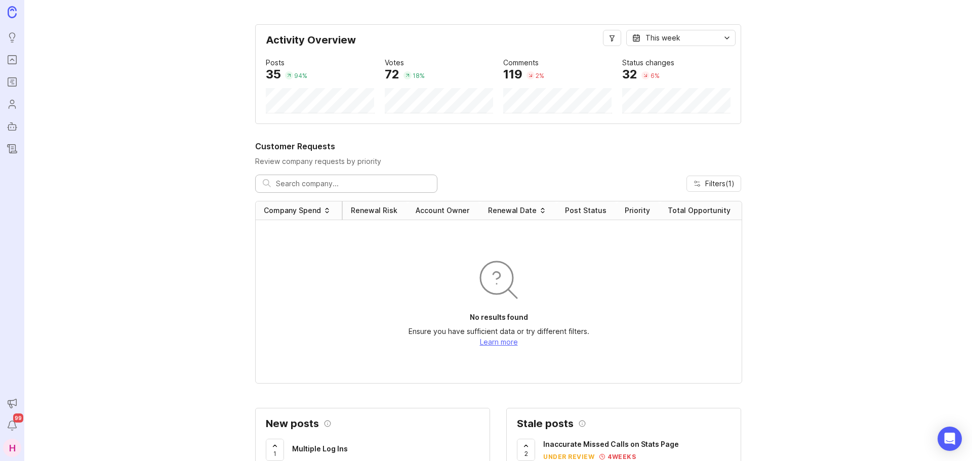  I want to click on button: Notifications, so click(12, 426).